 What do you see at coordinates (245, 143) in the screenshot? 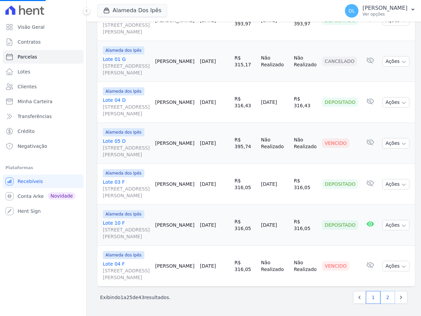
I see `td: R$ 395,74` at bounding box center [245, 143].